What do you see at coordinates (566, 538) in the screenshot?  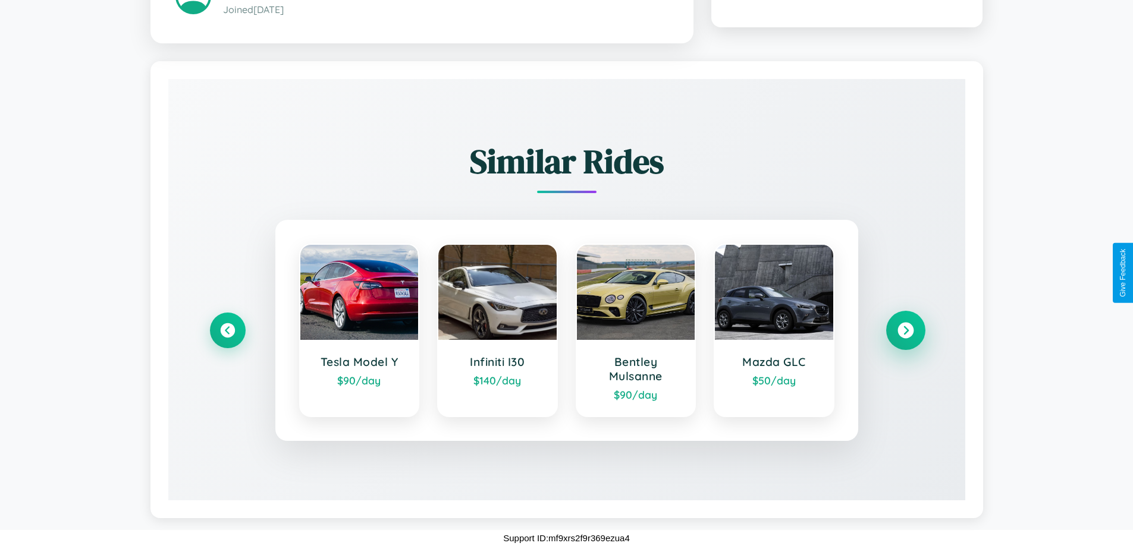 I see `p: Support ID: mf9xrs2f9r369ezua4` at bounding box center [566, 538].